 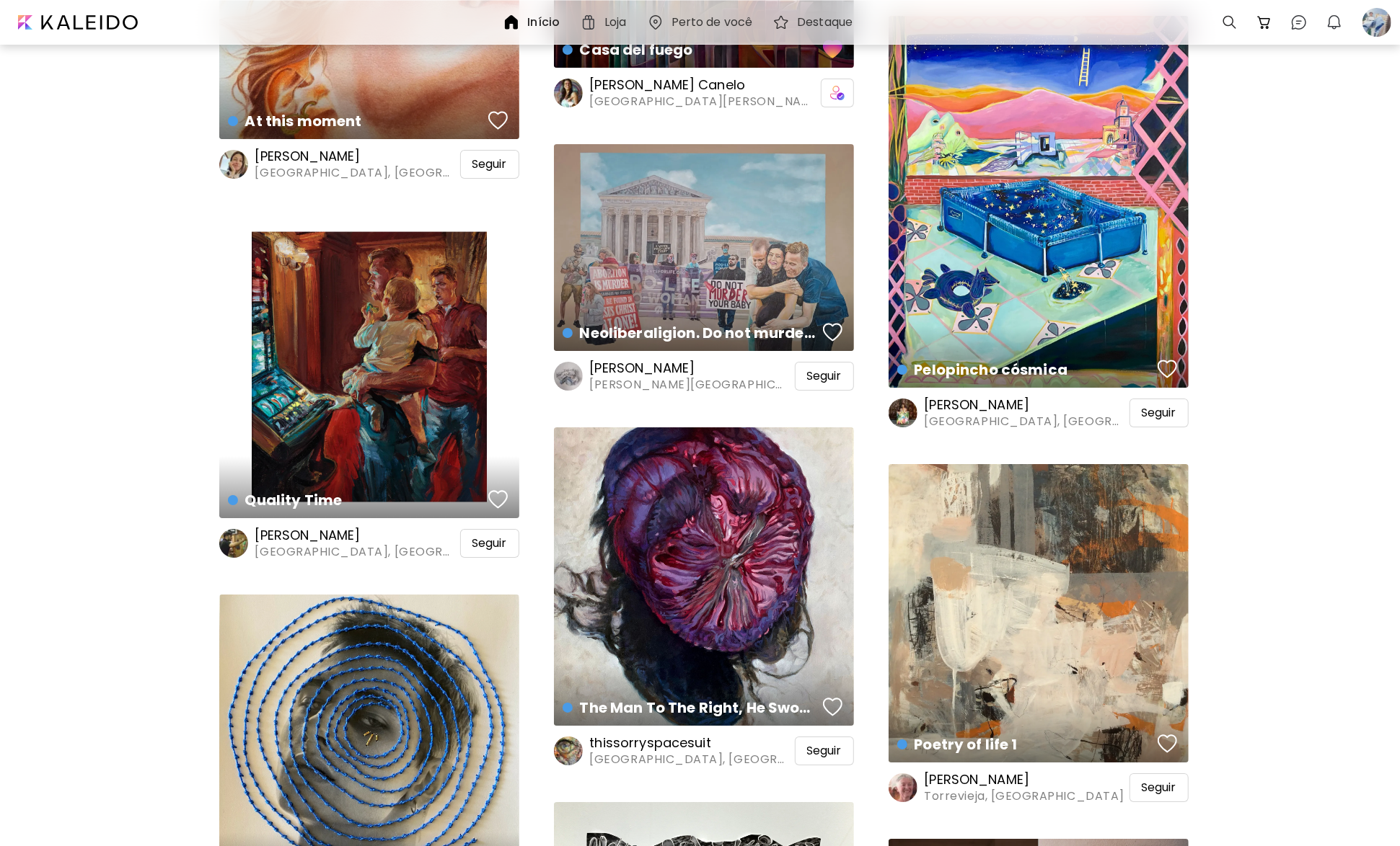 I want to click on a: Destaque, so click(x=814, y=23).